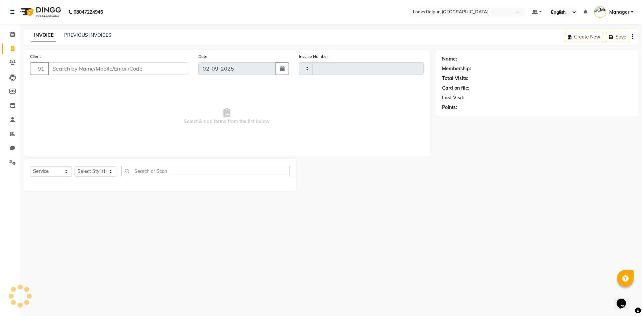 The image size is (642, 316). I want to click on span: Manager, so click(619, 12).